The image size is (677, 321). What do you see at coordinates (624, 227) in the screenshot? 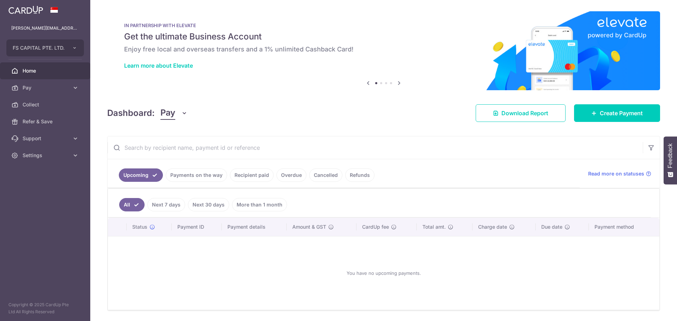
I see `th: Payment method` at bounding box center [624, 227].